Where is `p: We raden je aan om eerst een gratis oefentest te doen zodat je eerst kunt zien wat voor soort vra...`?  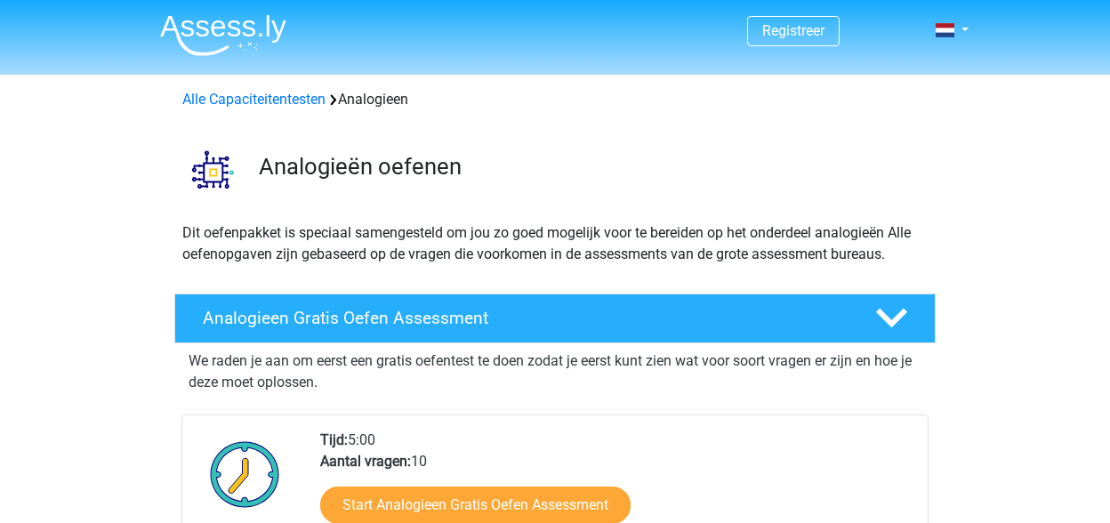
p: We raden je aan om eerst een gratis oefentest te doen zodat je eerst kunt zien wat voor soort vra... is located at coordinates (555, 372).